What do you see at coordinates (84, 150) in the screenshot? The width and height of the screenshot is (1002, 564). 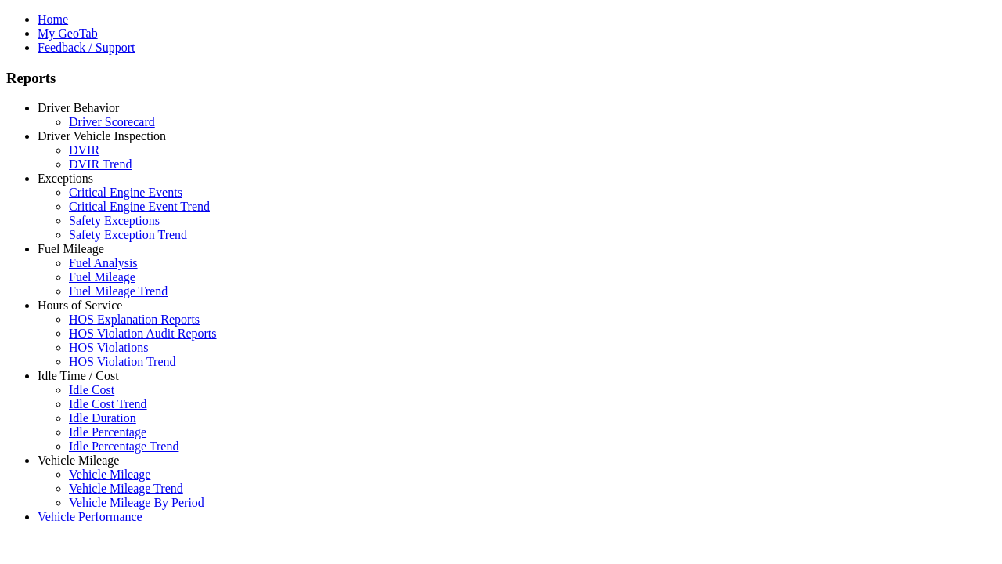 I see `a: DVIR` at bounding box center [84, 150].